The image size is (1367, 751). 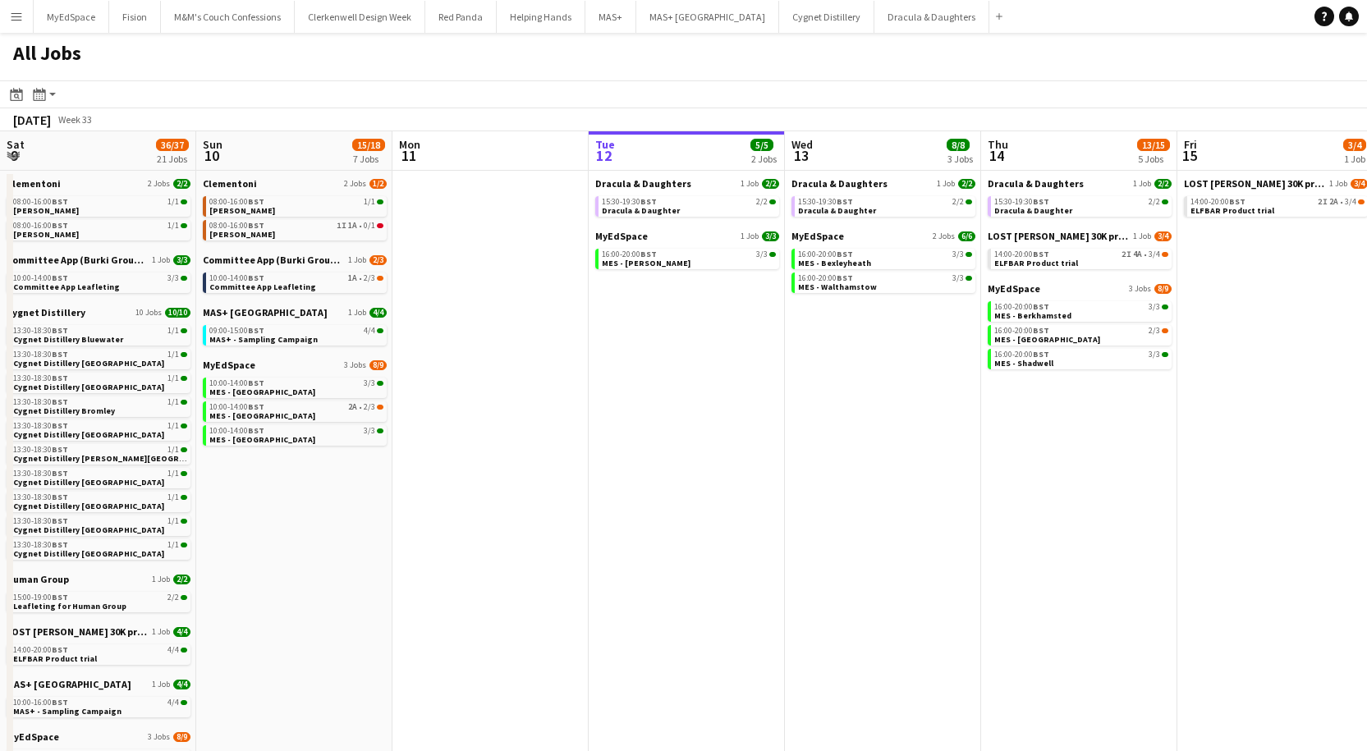 I want to click on span: Cygnet Distillery London, so click(x=89, y=482).